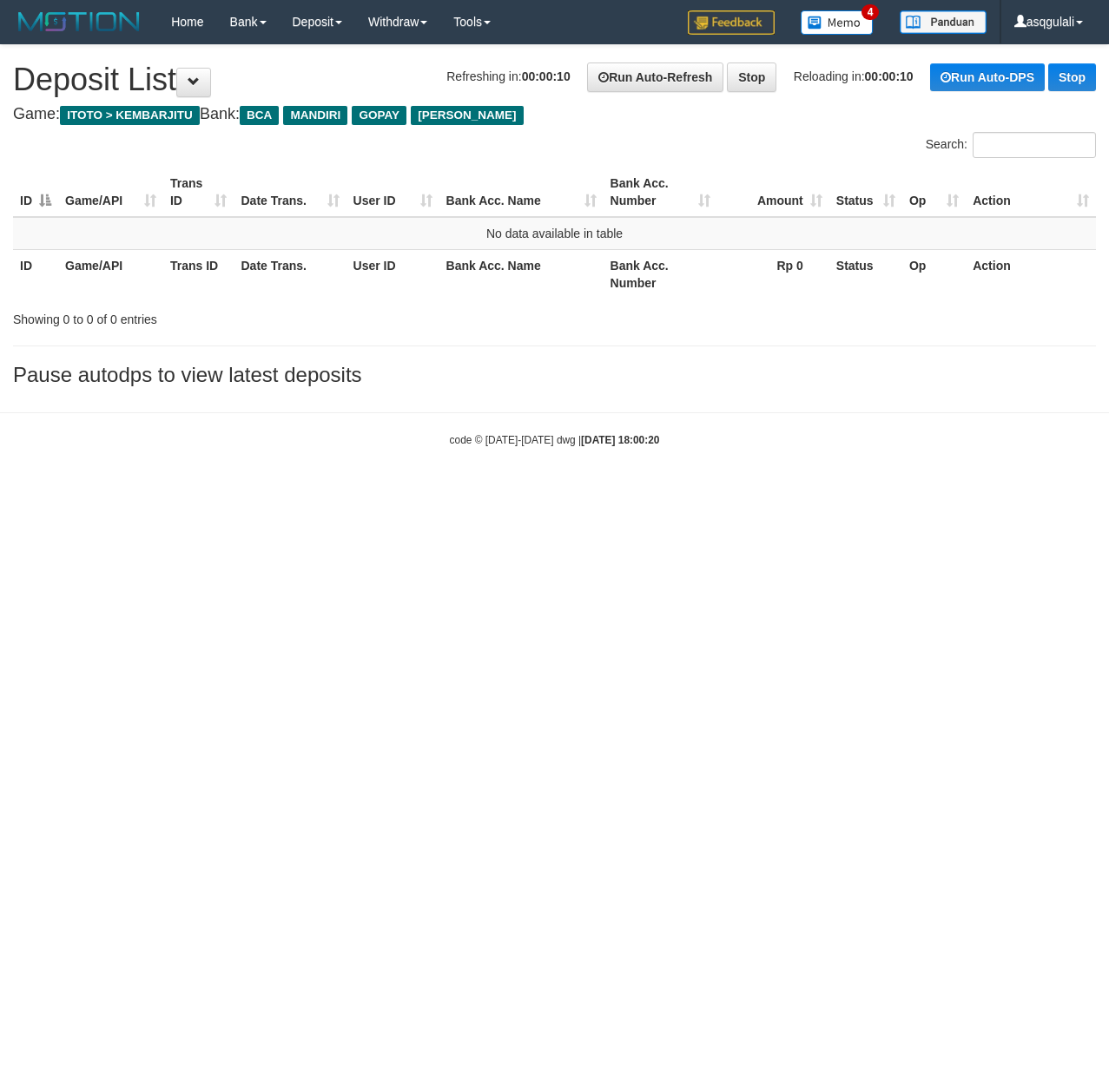 This screenshot has width=1109, height=1092. I want to click on span: MANDIRI, so click(315, 116).